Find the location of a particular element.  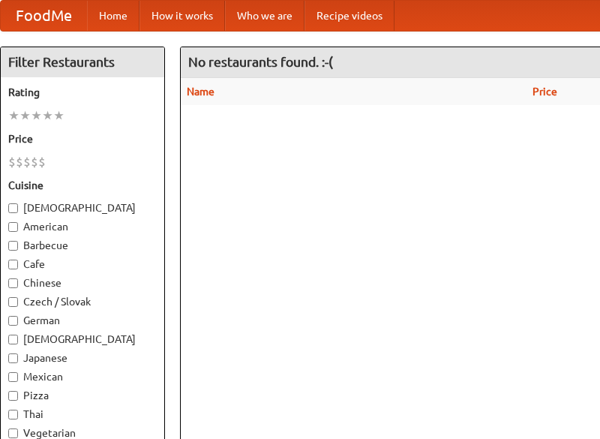

input: Japanese is located at coordinates (13, 358).